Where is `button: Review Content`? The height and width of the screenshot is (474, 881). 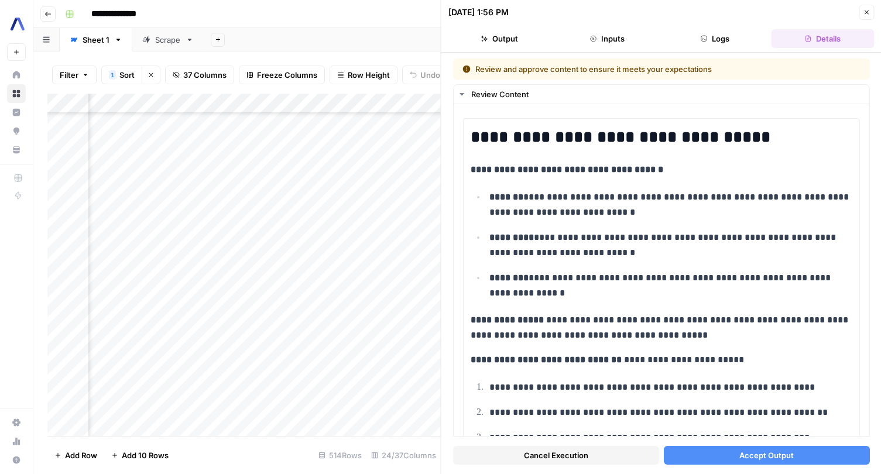 button: Review Content is located at coordinates (661, 94).